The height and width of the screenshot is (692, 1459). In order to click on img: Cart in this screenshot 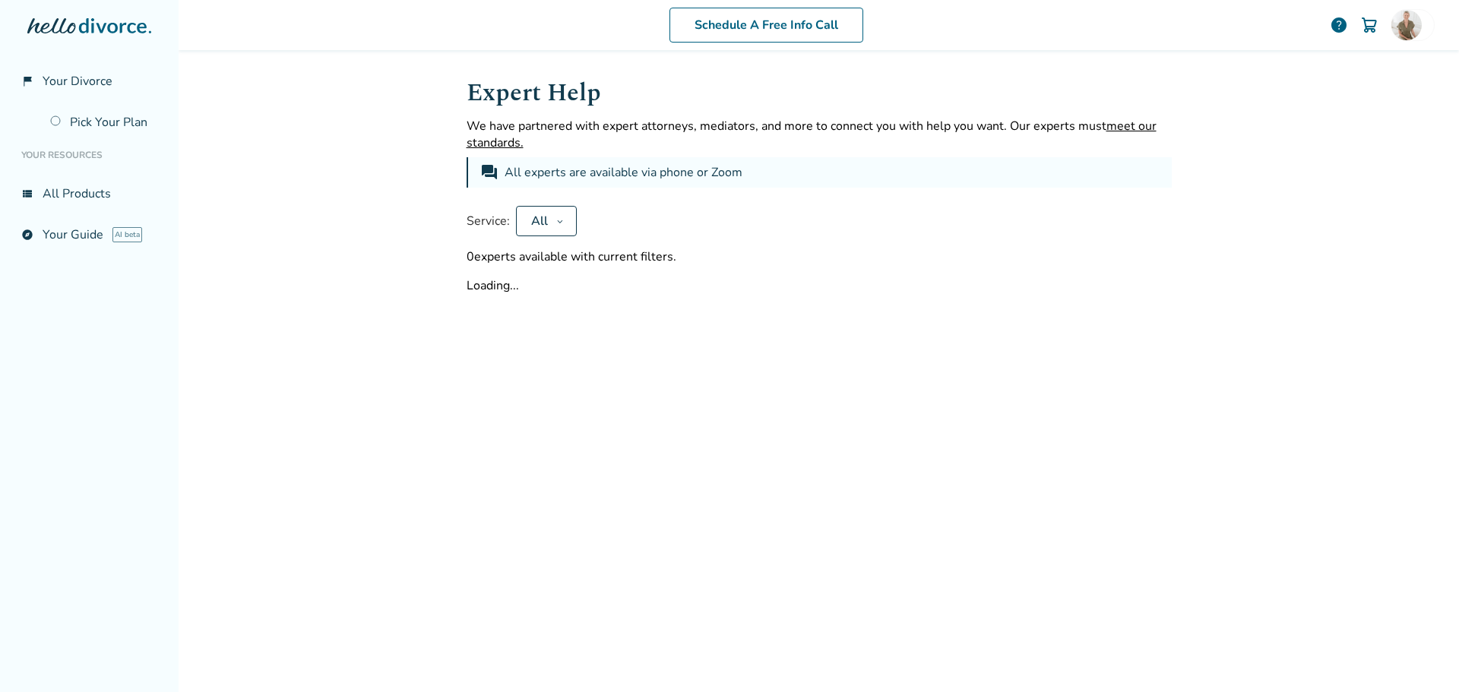, I will do `click(1369, 25)`.